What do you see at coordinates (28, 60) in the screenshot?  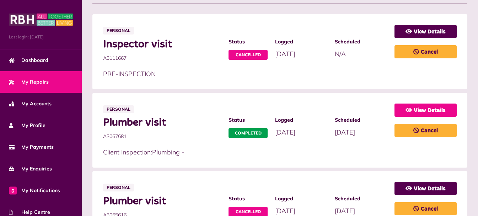 I see `span: Dashboard` at bounding box center [28, 60].